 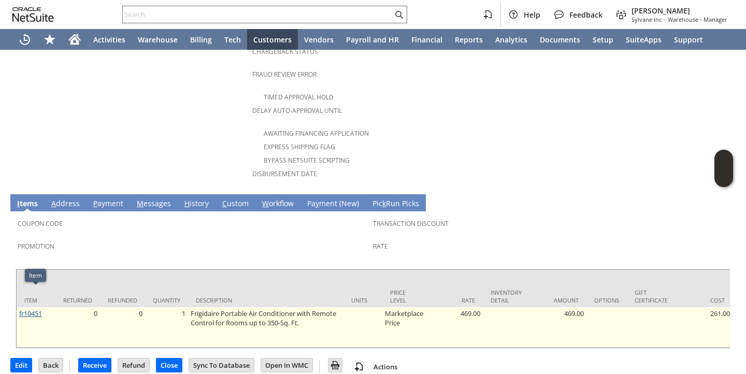 What do you see at coordinates (469, 39) in the screenshot?
I see `a: Reports` at bounding box center [469, 39].